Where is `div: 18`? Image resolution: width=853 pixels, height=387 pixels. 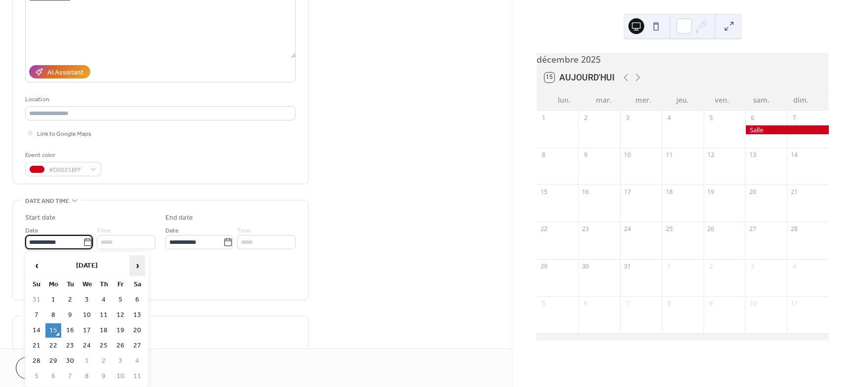 div: 18 is located at coordinates (669, 192).